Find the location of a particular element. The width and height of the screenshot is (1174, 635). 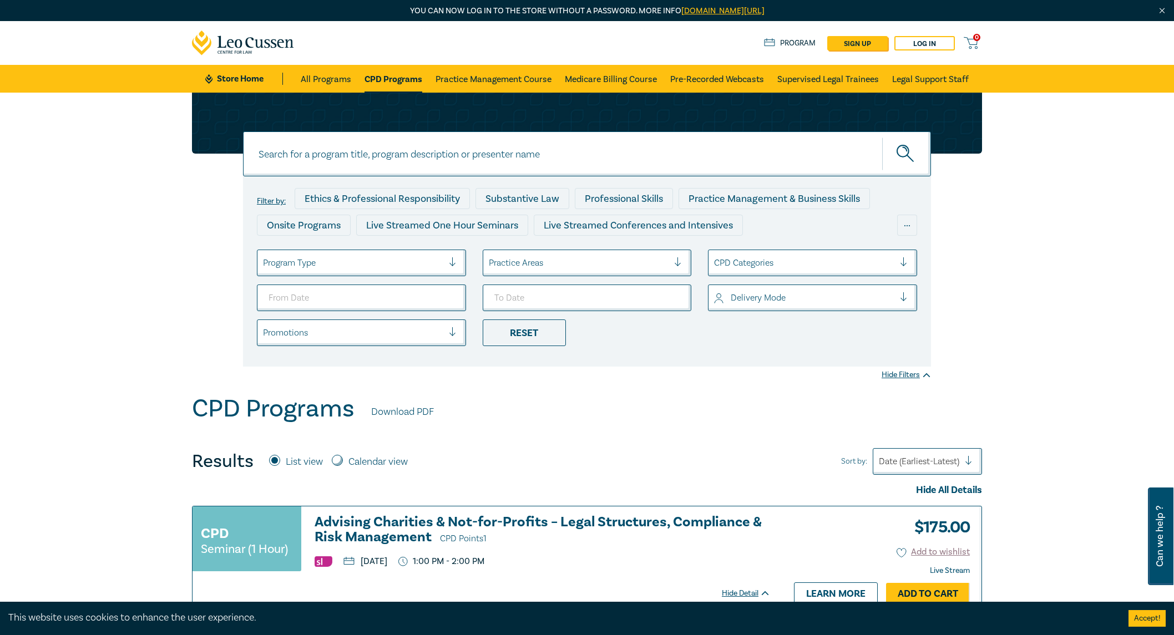

p: You can now log in to the store without a password. More info is located at coordinates (587, 11).